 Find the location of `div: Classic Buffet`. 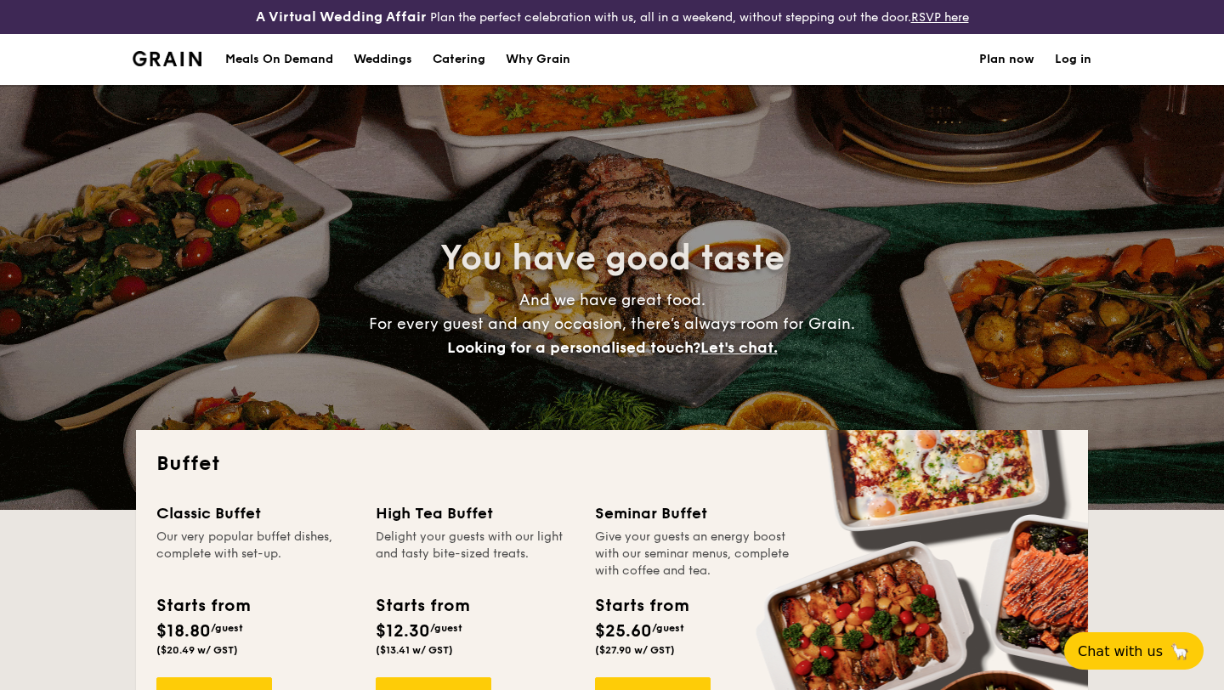

div: Classic Buffet is located at coordinates (256, 513).